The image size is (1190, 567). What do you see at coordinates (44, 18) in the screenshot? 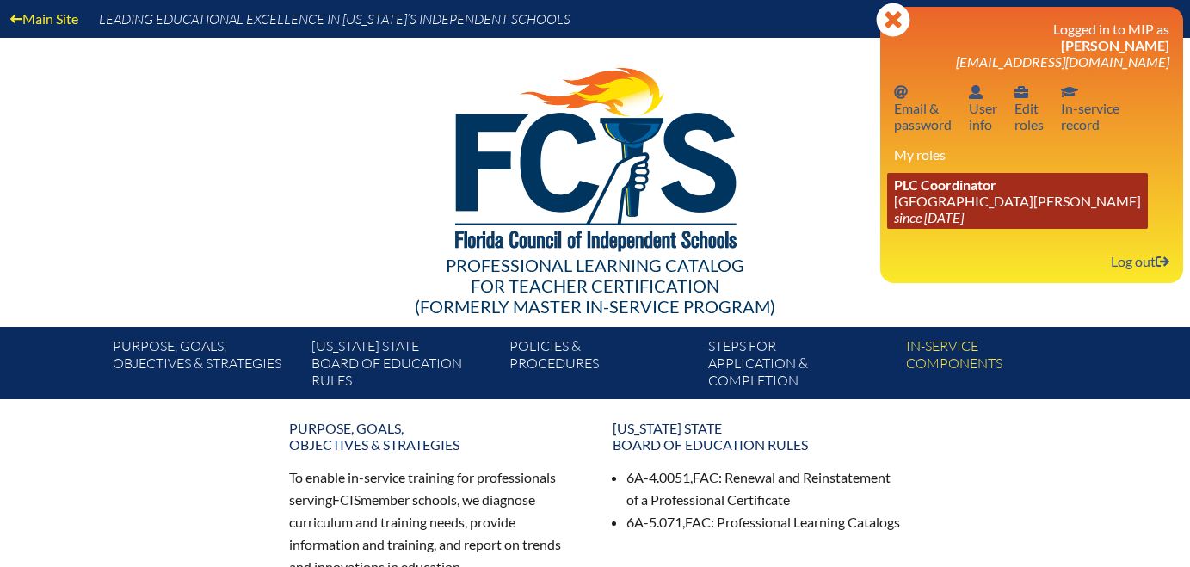
I see `a: Main Site` at bounding box center [44, 18].